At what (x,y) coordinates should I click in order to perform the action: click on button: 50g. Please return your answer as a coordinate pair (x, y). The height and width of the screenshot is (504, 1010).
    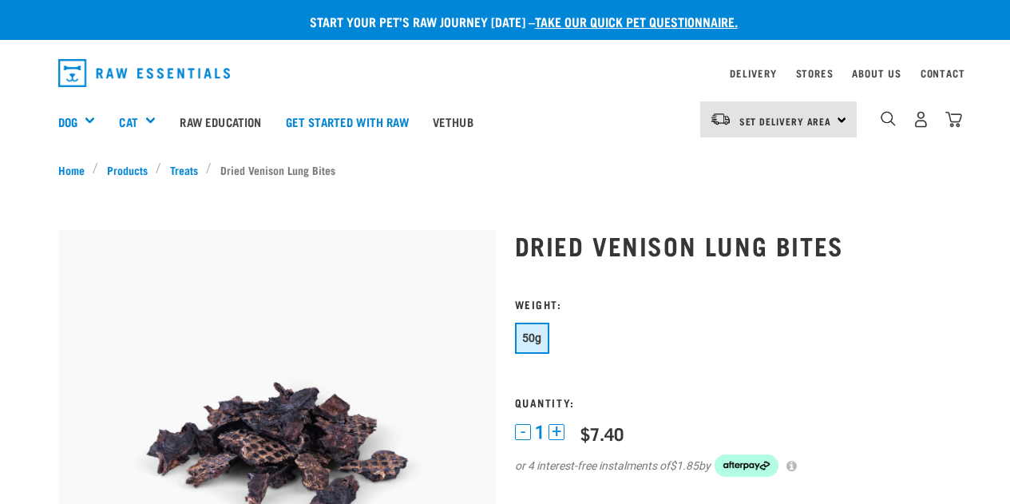
    Looking at the image, I should click on (532, 338).